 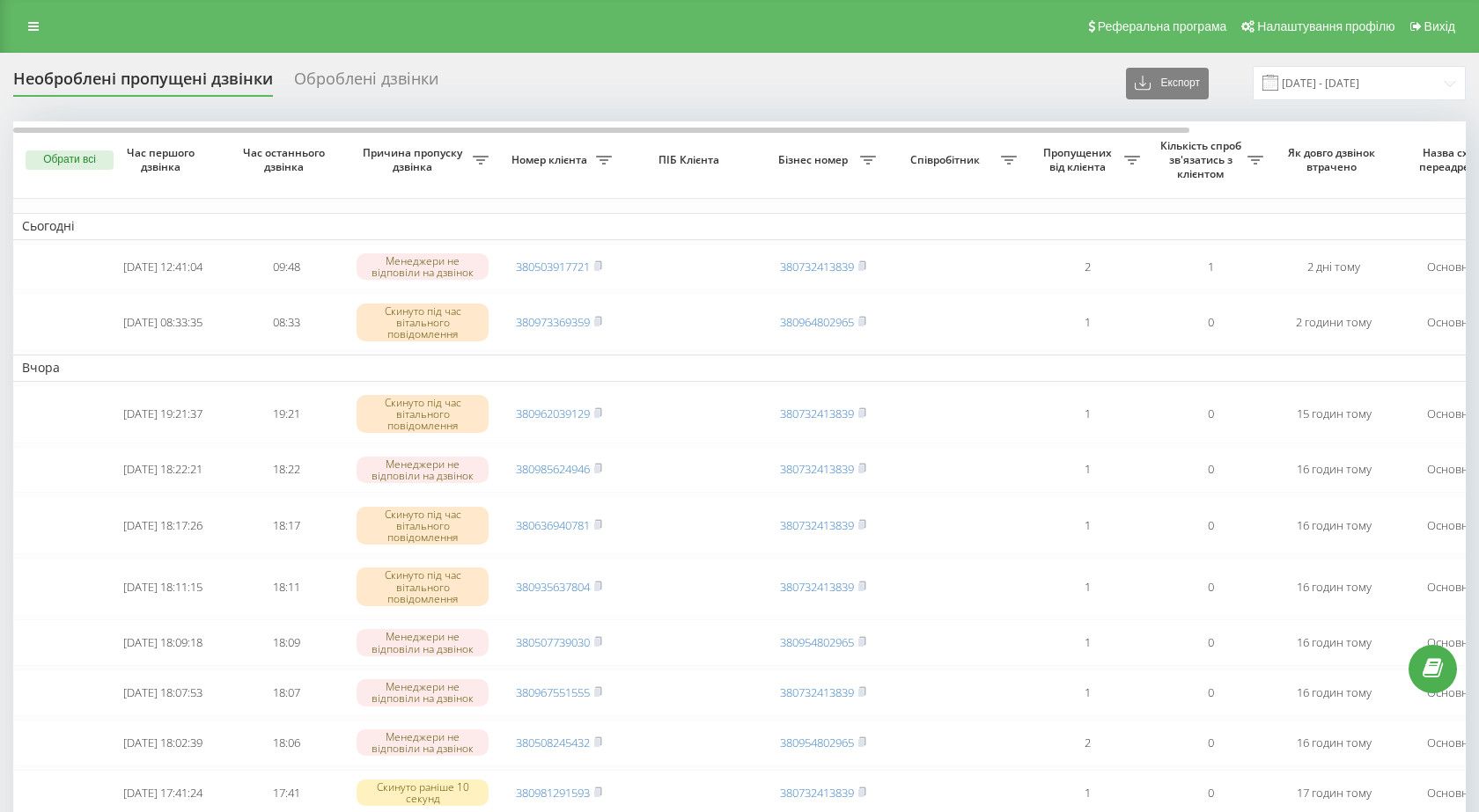 What do you see at coordinates (286, 692) in the screenshot?
I see `td: 18:07` at bounding box center [286, 692].